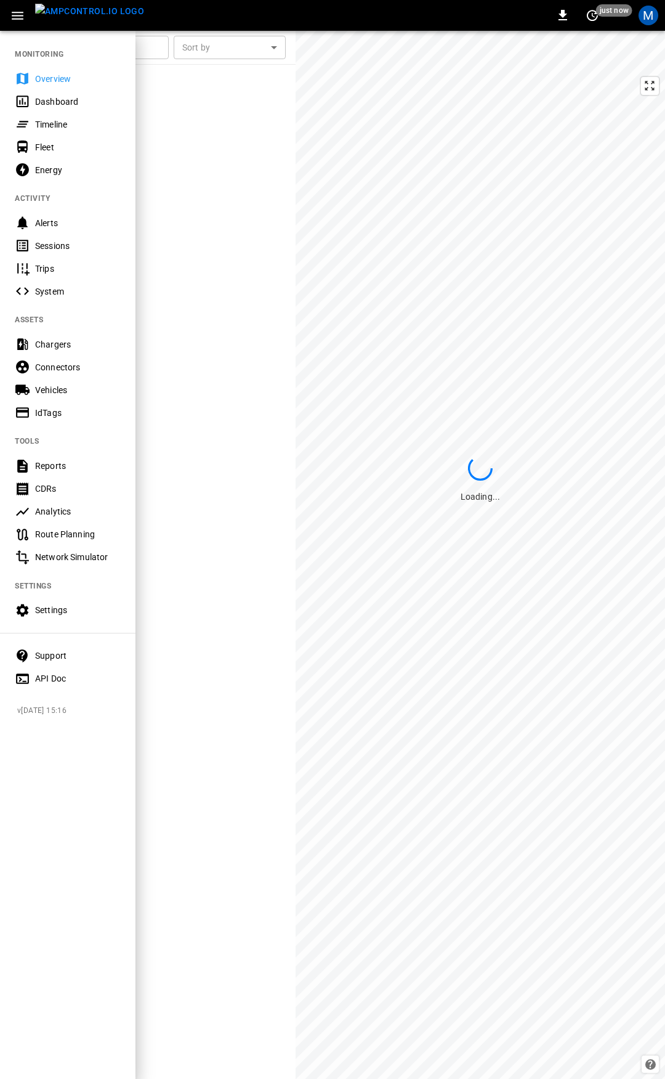  Describe the element at coordinates (614, 10) in the screenshot. I see `span: just now` at that location.